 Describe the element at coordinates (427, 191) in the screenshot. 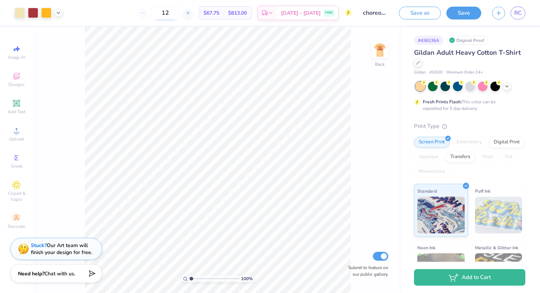

I see `span: Standard` at that location.